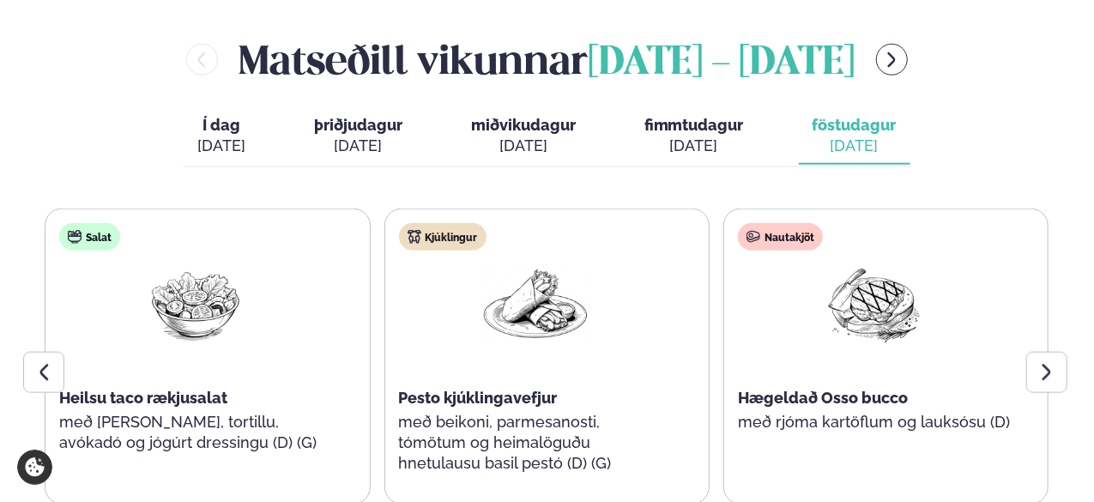 The height and width of the screenshot is (502, 1094). Describe the element at coordinates (202, 59) in the screenshot. I see `button: menu-btn-left` at that location.